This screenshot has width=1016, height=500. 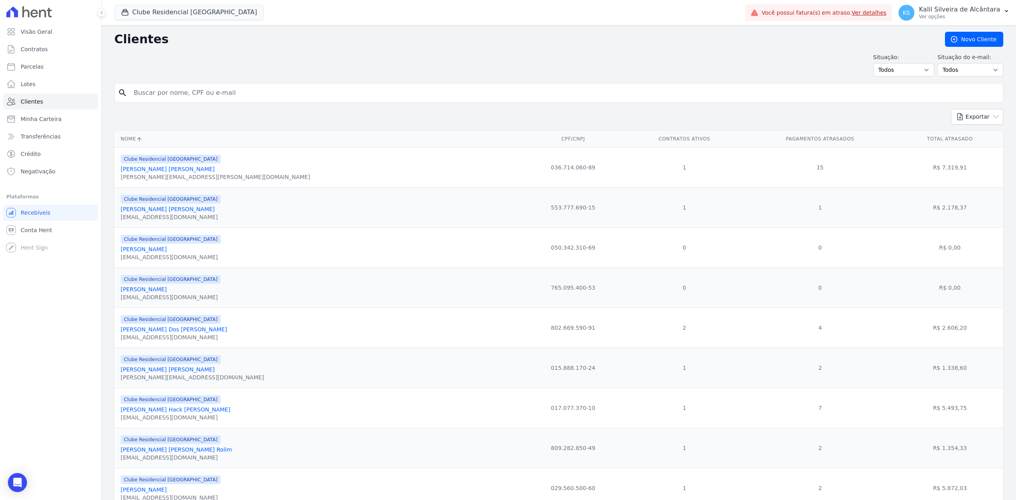 I want to click on td: R$ 2.178,37, so click(x=950, y=207).